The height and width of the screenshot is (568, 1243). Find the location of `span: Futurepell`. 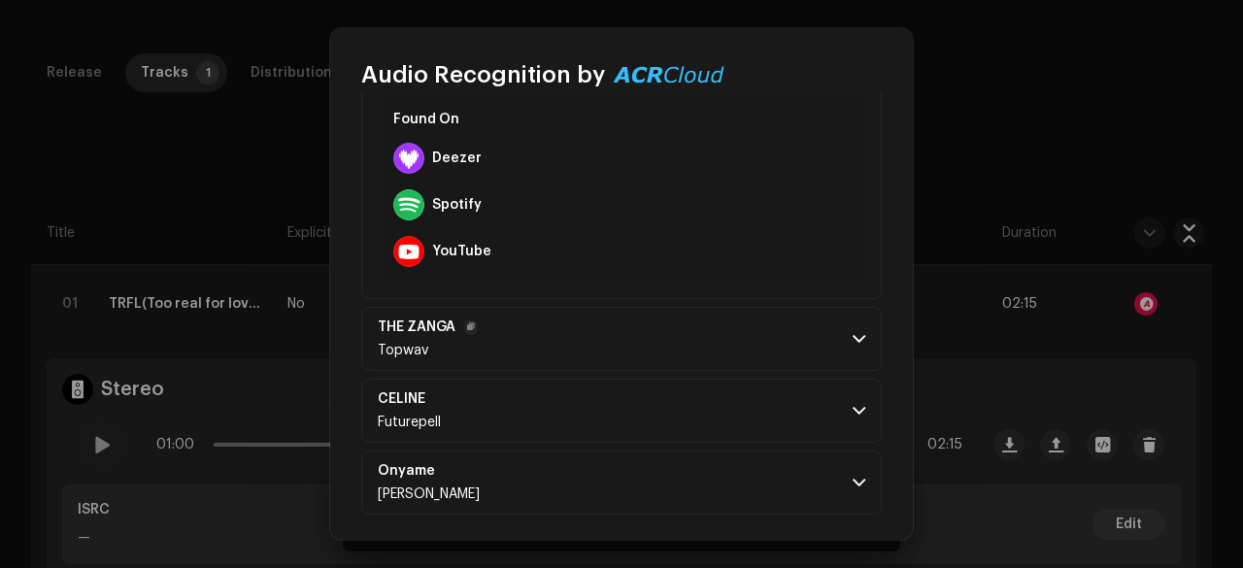

span: Futurepell is located at coordinates (409, 422).